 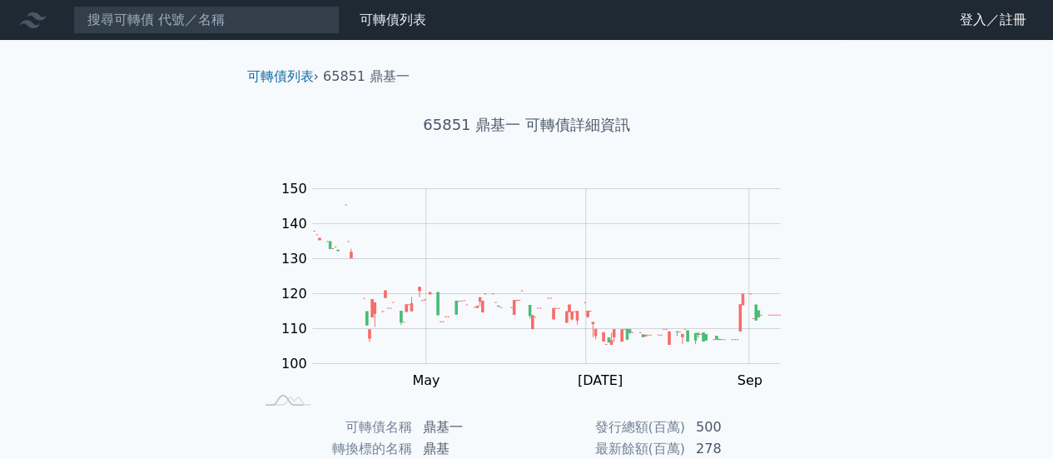 I want to click on tspan: 150, so click(x=294, y=188).